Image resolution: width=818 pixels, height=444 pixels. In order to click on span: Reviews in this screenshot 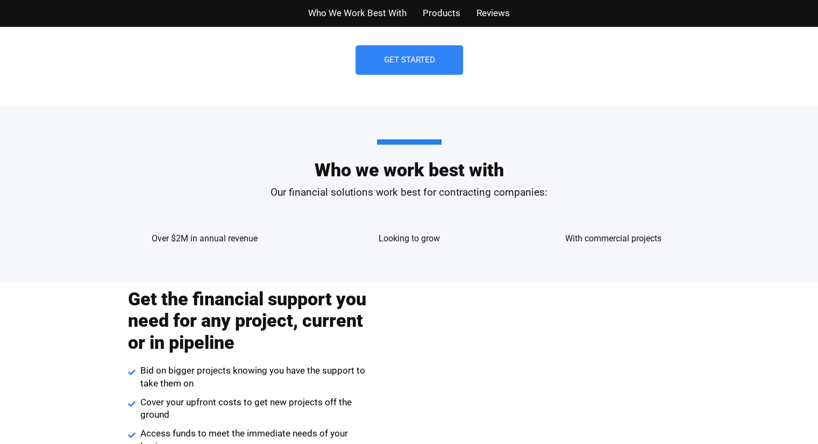, I will do `click(493, 13)`.